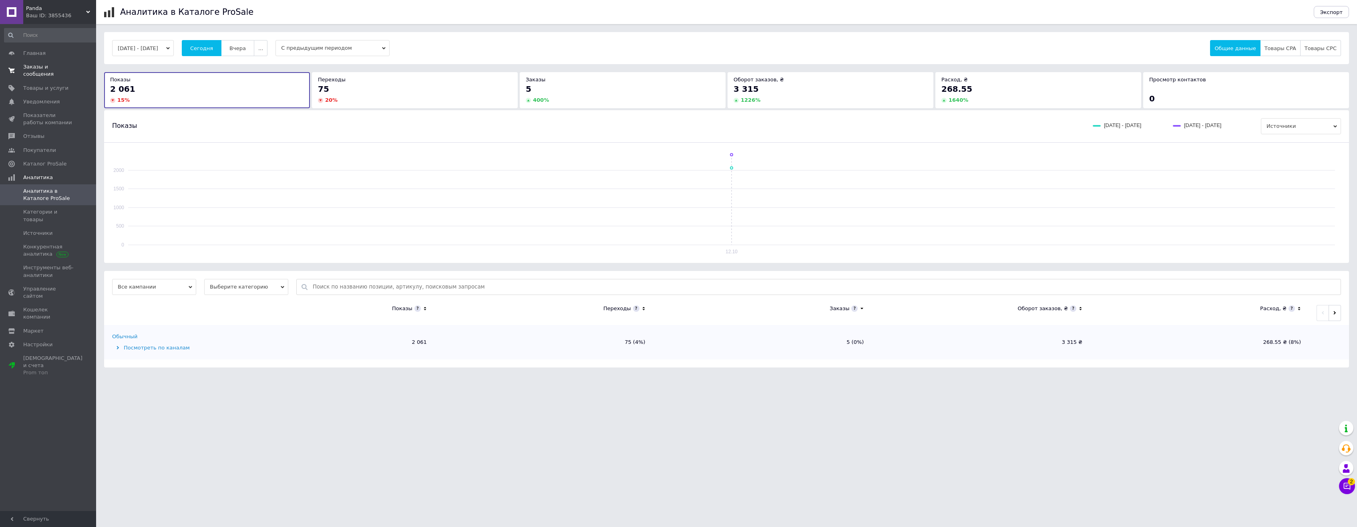  I want to click on td: 5 (0%), so click(763, 342).